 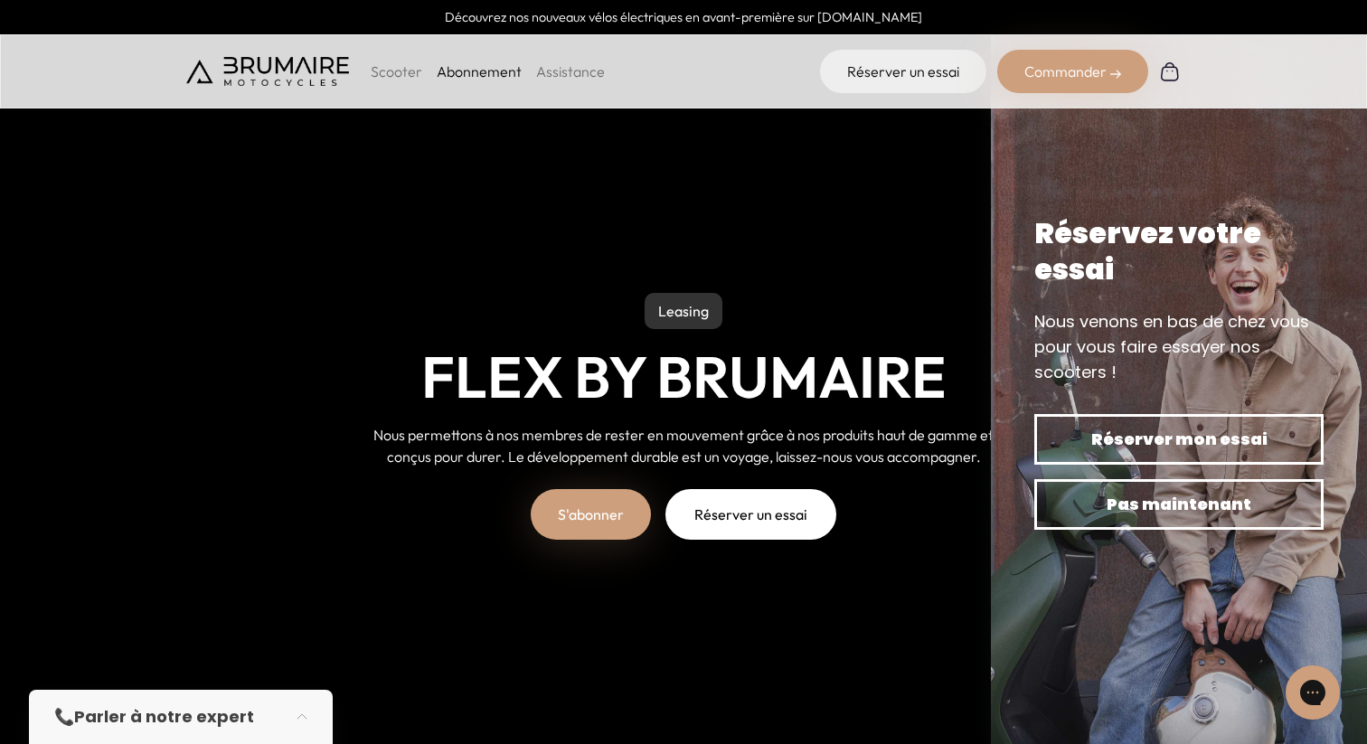 I want to click on p: Leasing, so click(x=684, y=311).